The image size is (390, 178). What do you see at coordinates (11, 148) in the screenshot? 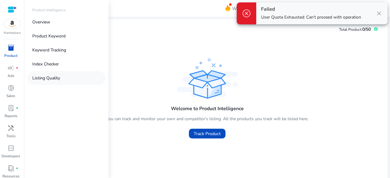
I see `span: code_blocks` at bounding box center [11, 148].